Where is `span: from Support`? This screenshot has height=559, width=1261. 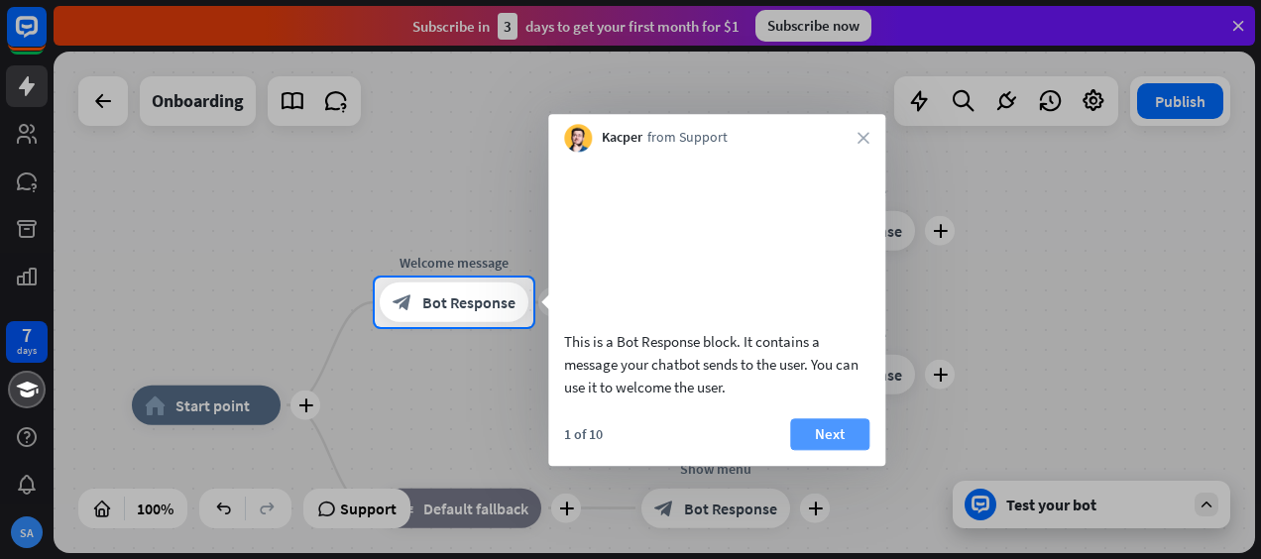
span: from Support is located at coordinates (687, 139).